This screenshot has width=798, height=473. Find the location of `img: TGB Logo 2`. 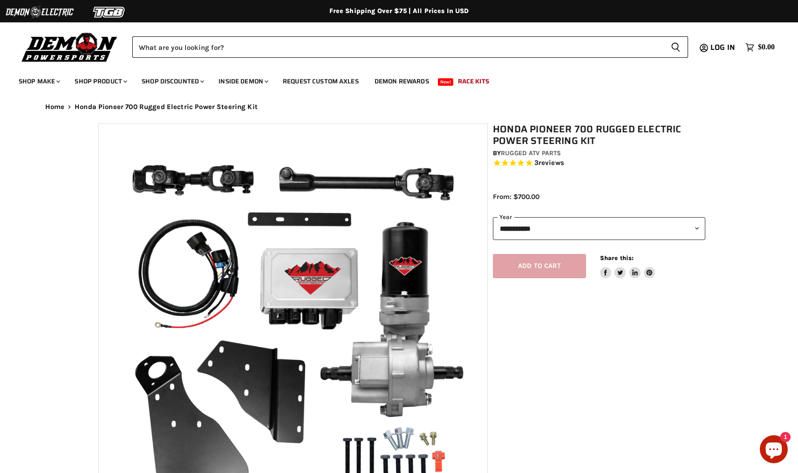

img: TGB Logo 2 is located at coordinates (110, 12).